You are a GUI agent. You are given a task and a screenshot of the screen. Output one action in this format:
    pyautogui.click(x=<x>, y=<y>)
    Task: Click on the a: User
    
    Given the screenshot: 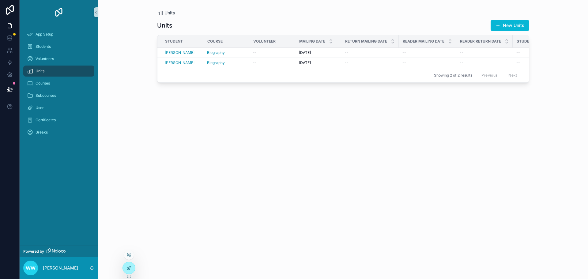 What is the action you would take?
    pyautogui.click(x=59, y=108)
    